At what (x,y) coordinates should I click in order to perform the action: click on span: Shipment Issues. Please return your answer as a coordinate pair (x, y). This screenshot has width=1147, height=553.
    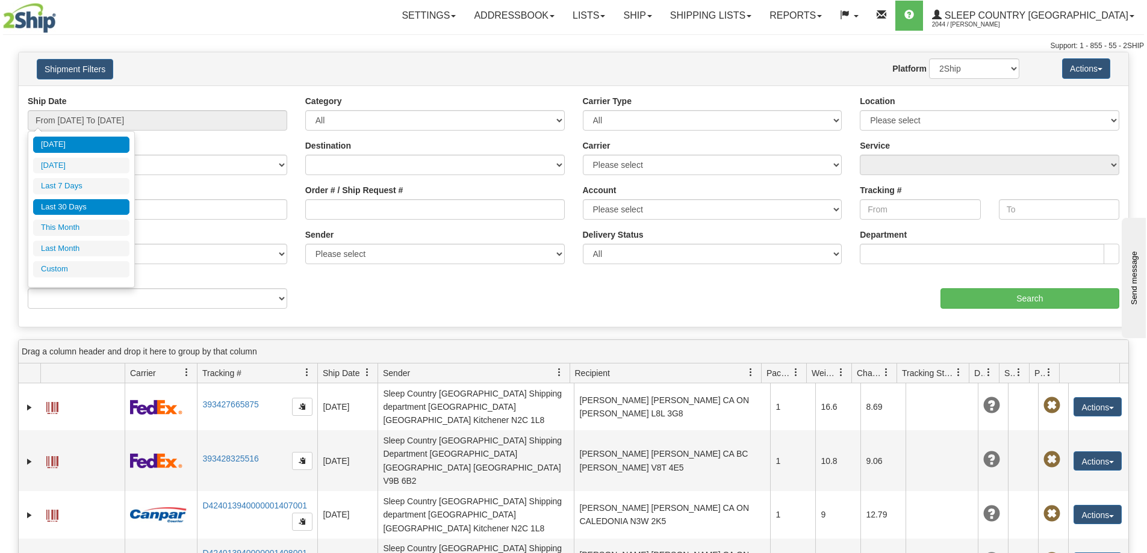
    Looking at the image, I should click on (1009, 373).